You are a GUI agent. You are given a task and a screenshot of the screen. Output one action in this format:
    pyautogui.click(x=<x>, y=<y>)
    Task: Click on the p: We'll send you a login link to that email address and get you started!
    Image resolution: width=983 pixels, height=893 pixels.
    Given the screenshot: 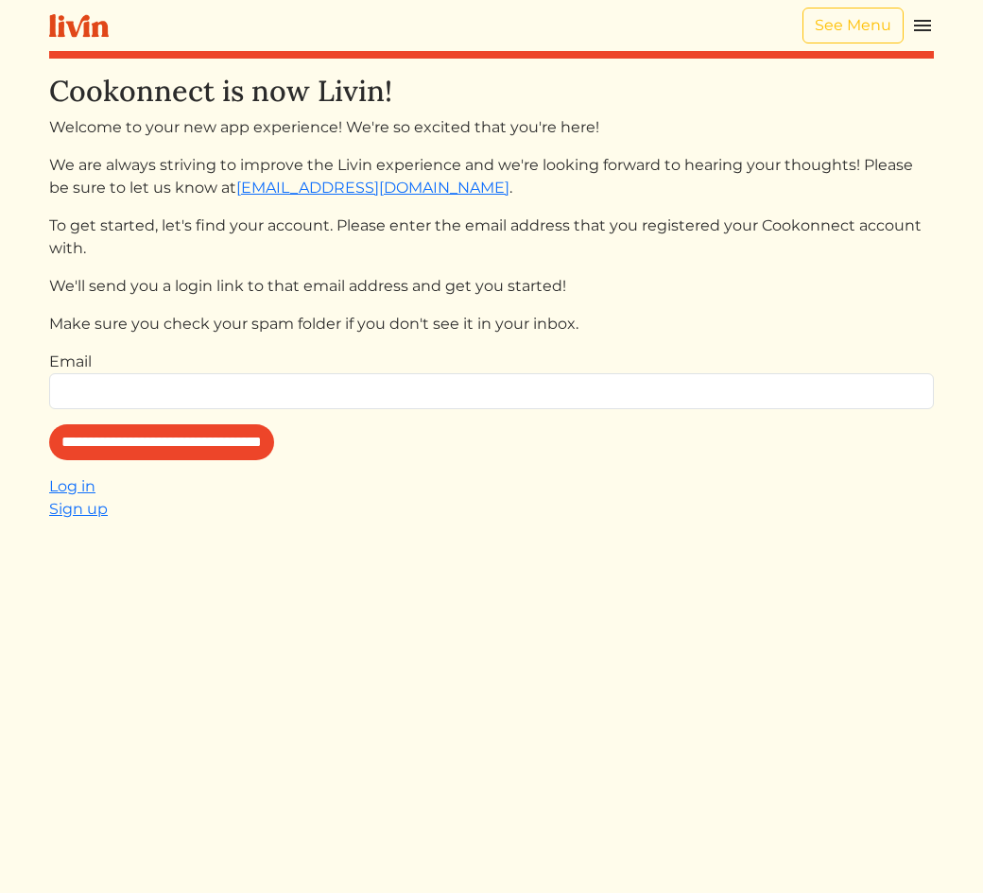 What is the action you would take?
    pyautogui.click(x=491, y=286)
    